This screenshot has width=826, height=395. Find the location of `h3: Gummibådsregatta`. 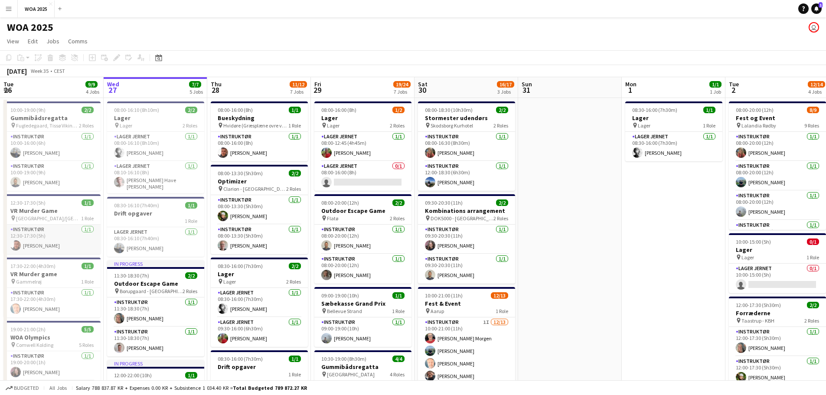

h3: Gummibådsregatta is located at coordinates (52, 118).